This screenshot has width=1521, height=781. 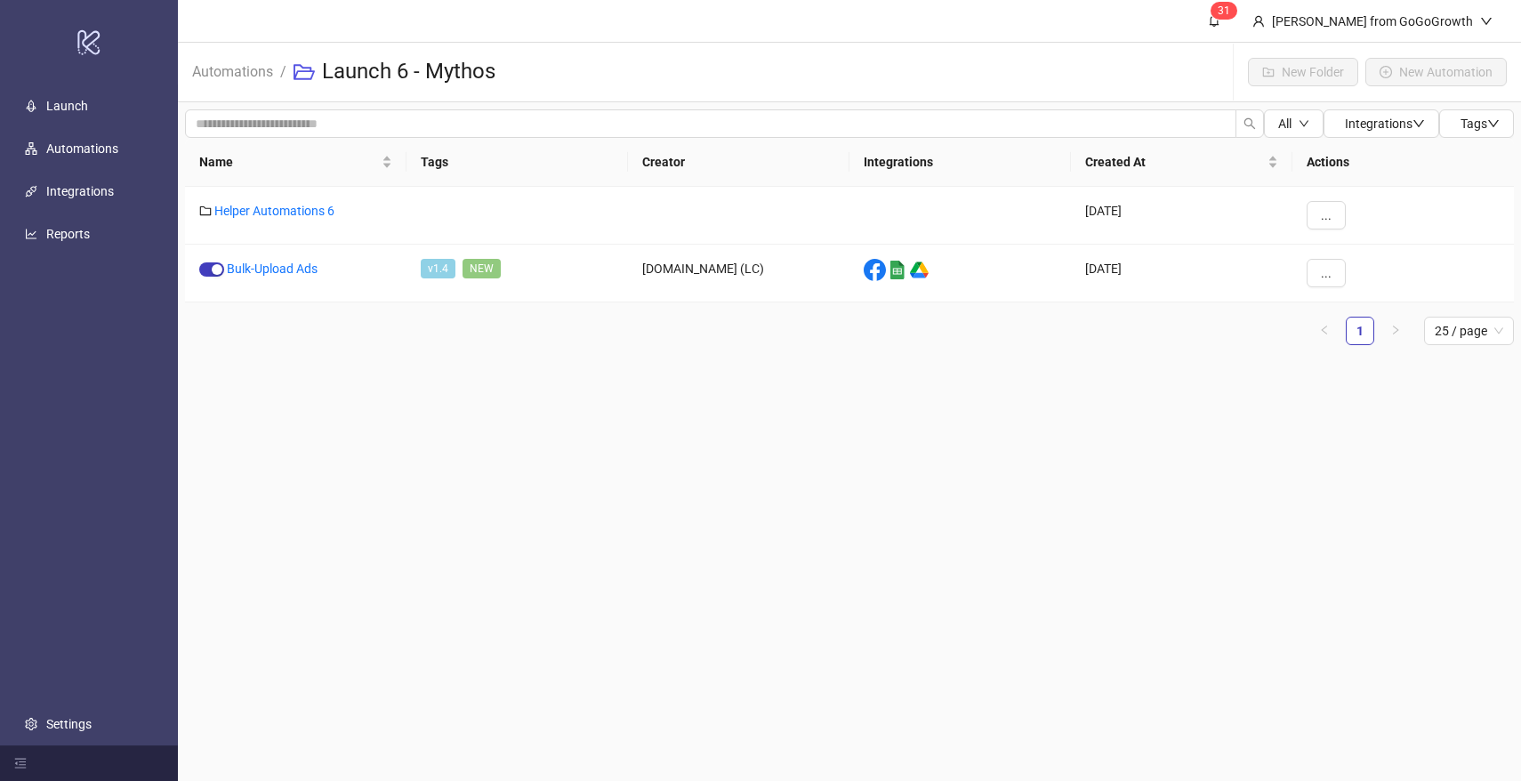 What do you see at coordinates (1468, 331) in the screenshot?
I see `div: Page Size` at bounding box center [1468, 331].